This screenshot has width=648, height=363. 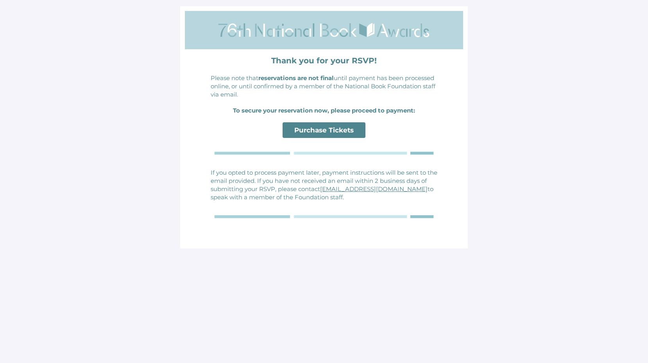 I want to click on p: To secure your reservation now, please proceed to payment:, so click(x=324, y=110).